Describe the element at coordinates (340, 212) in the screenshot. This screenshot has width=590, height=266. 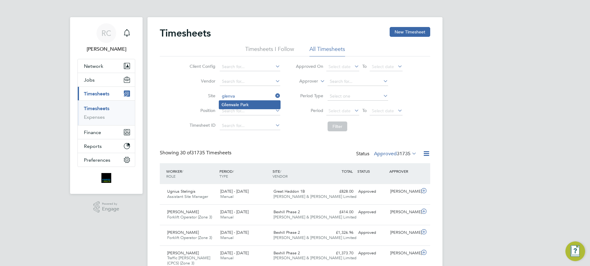
I see `div: £414.00` at that location.